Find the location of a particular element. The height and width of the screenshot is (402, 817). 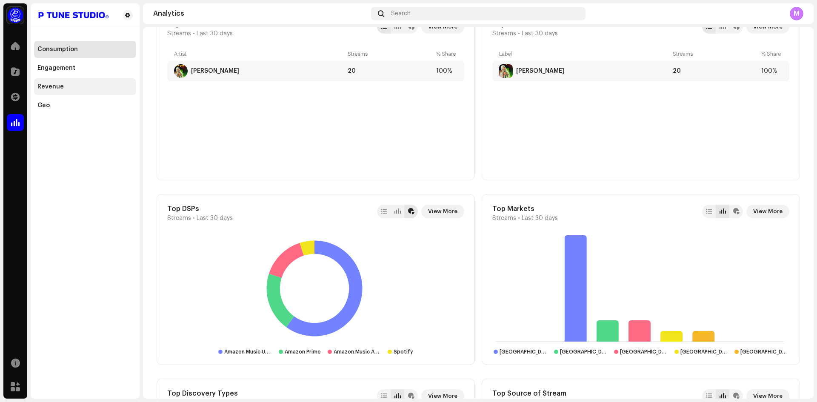

div: Canada is located at coordinates (584, 352).